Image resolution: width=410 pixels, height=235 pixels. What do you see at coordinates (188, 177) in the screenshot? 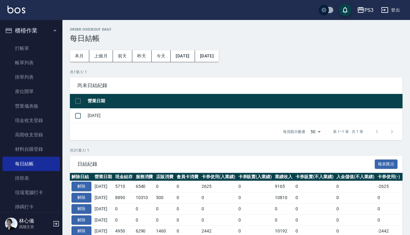
I see `th: 會員卡消費` at bounding box center [188, 177].